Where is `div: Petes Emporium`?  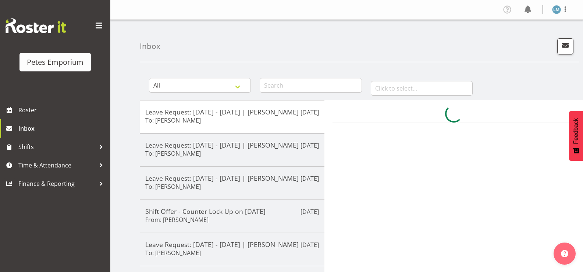
div: Petes Emporium is located at coordinates (55, 62).